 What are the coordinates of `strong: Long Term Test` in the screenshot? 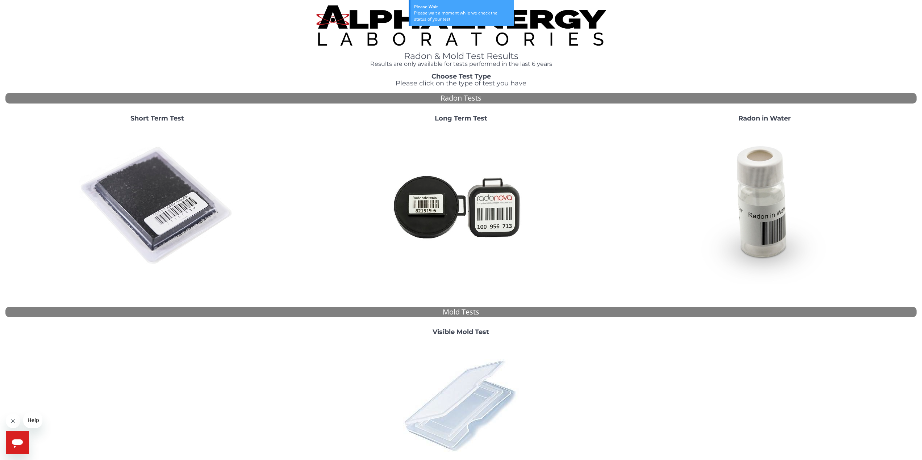 It's located at (461, 118).